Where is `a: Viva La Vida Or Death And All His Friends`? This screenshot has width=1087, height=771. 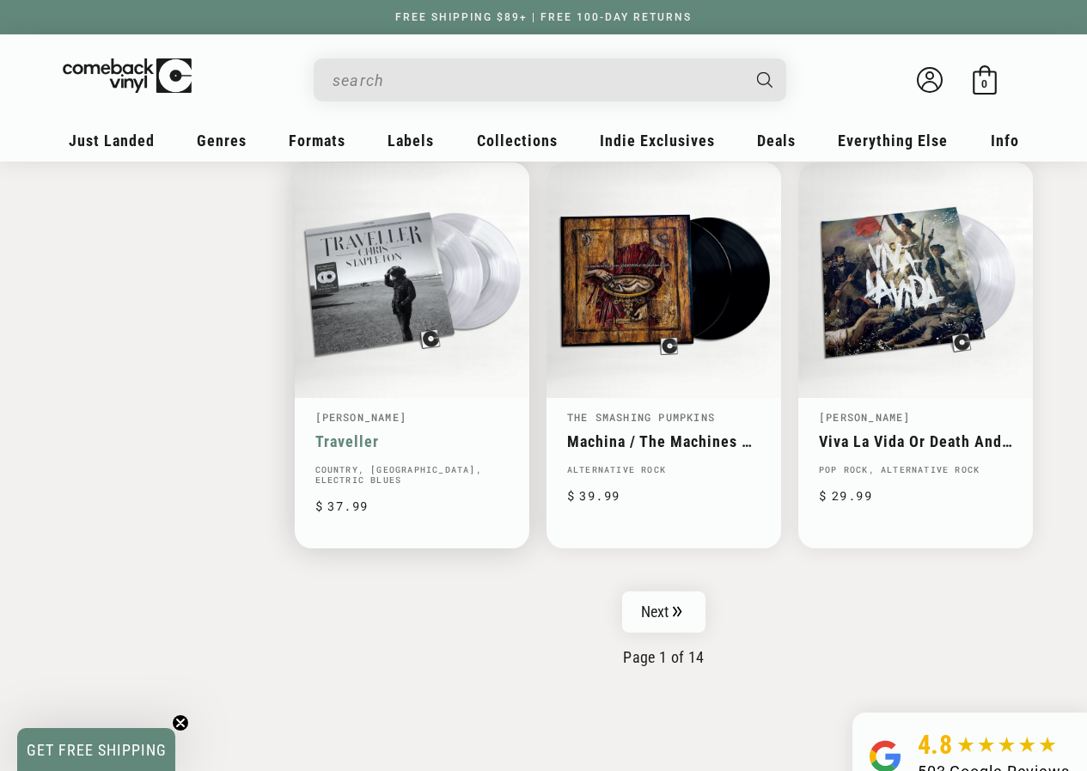 a: Viva La Vida Or Death And All His Friends is located at coordinates (915, 441).